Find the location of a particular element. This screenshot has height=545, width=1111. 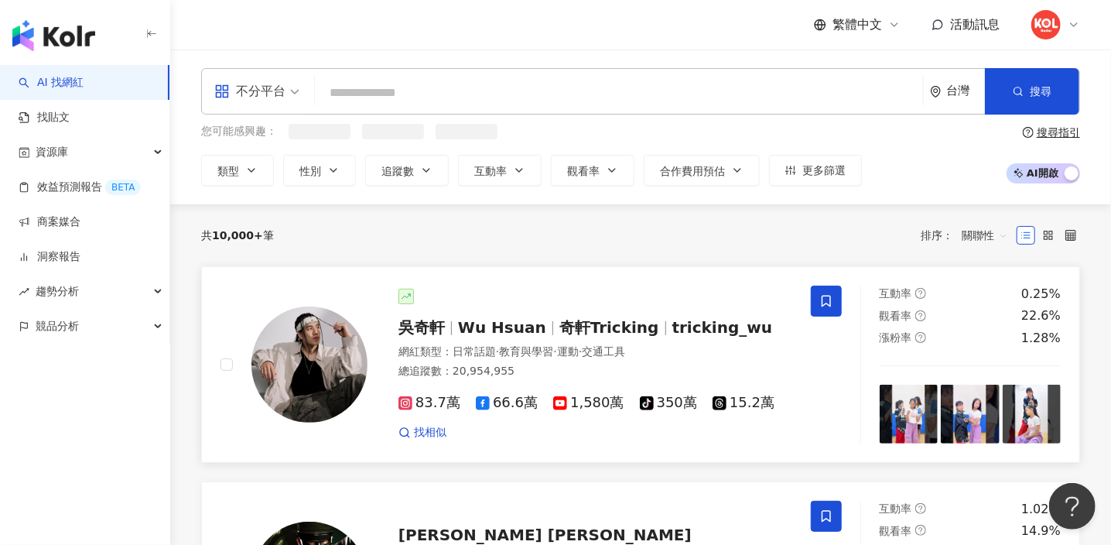

span: 搜尋 is located at coordinates (1041, 91).